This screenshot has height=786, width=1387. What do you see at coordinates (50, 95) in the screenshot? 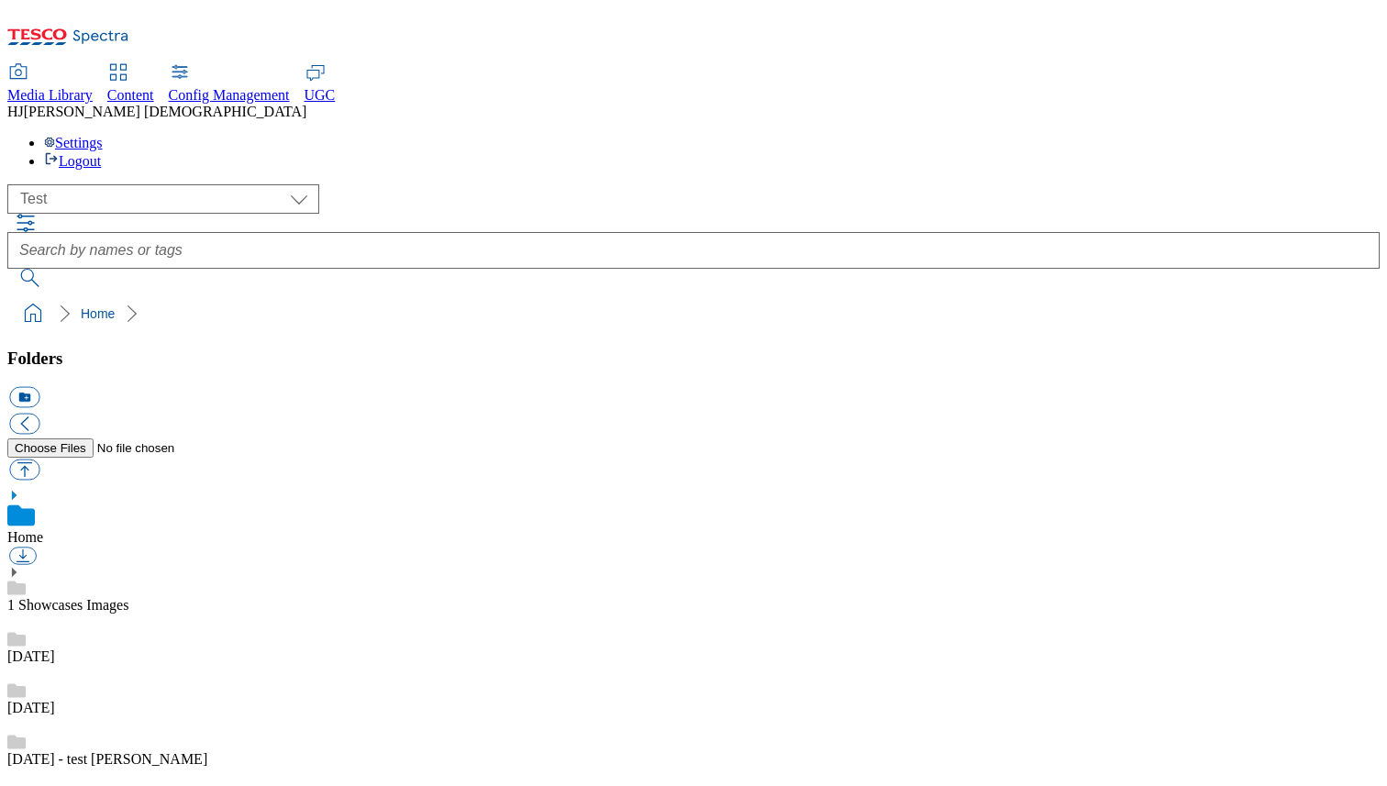
I see `span: Media Library` at bounding box center [50, 95].